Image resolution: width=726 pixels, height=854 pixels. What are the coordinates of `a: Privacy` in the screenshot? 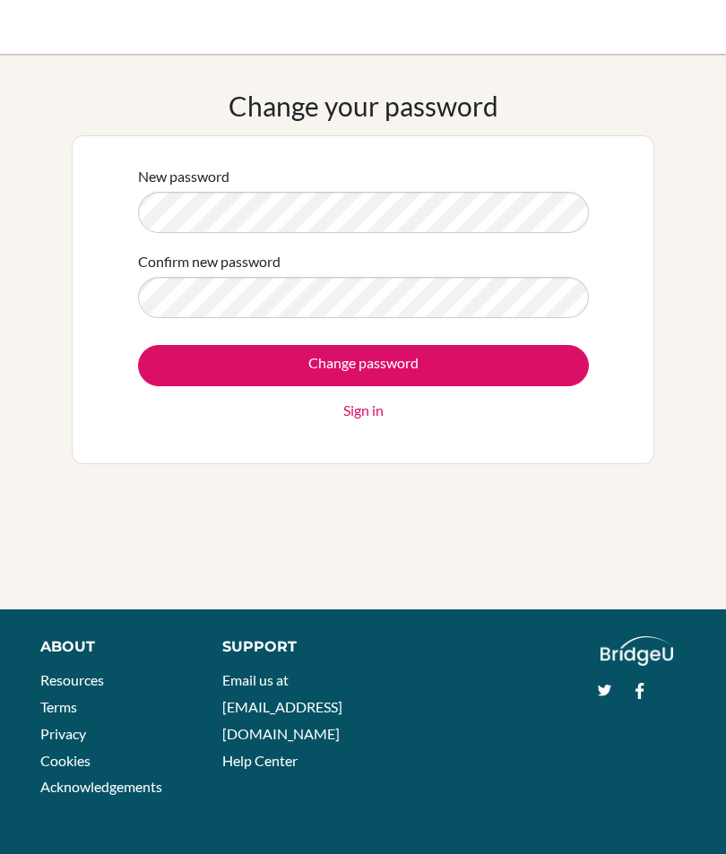 It's located at (63, 733).